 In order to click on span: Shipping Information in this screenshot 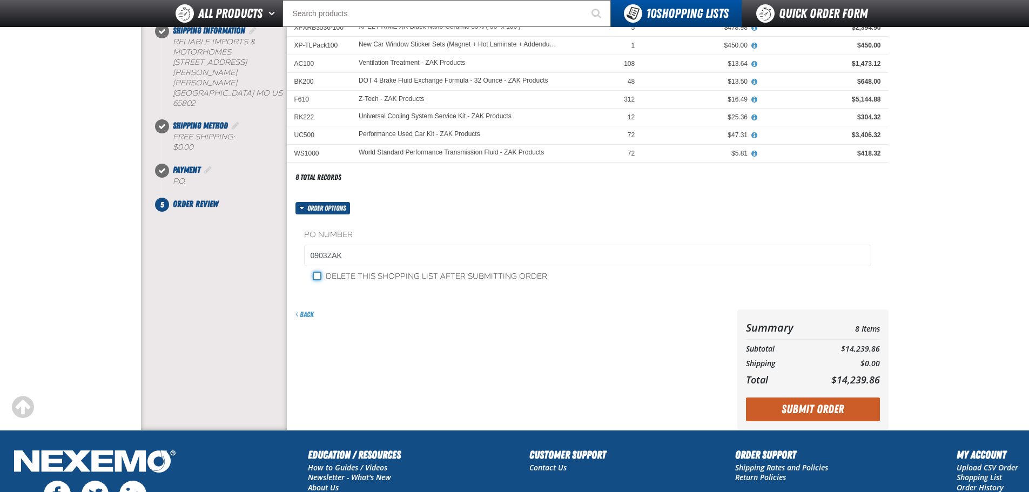, I will do `click(209, 30)`.